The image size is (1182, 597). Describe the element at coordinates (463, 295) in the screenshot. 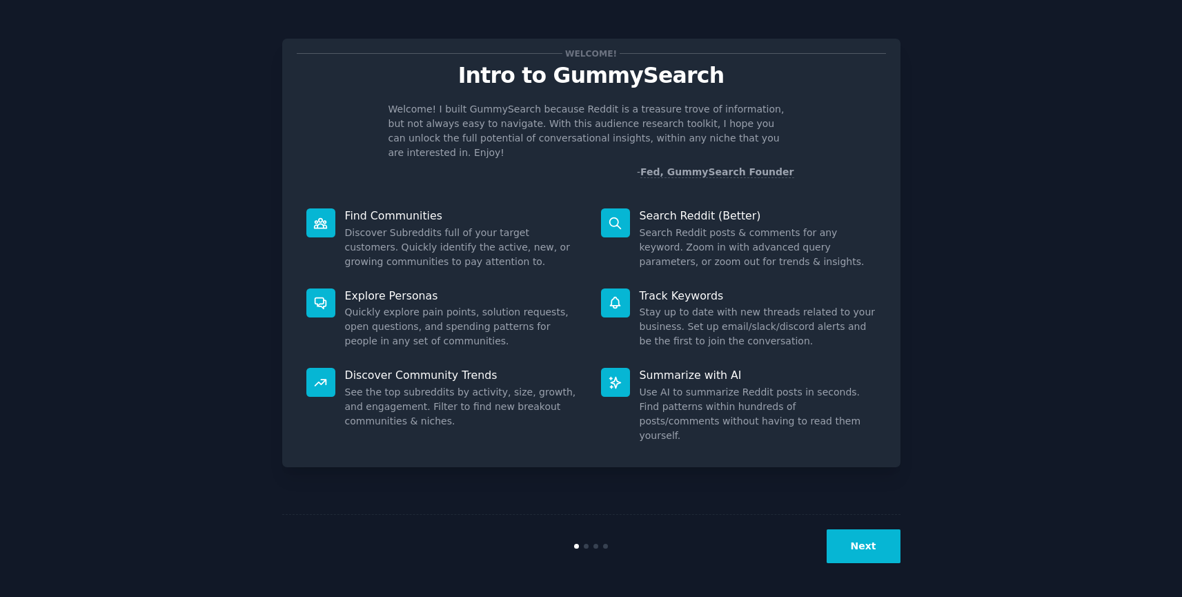

I see `p: Explore Personas` at that location.